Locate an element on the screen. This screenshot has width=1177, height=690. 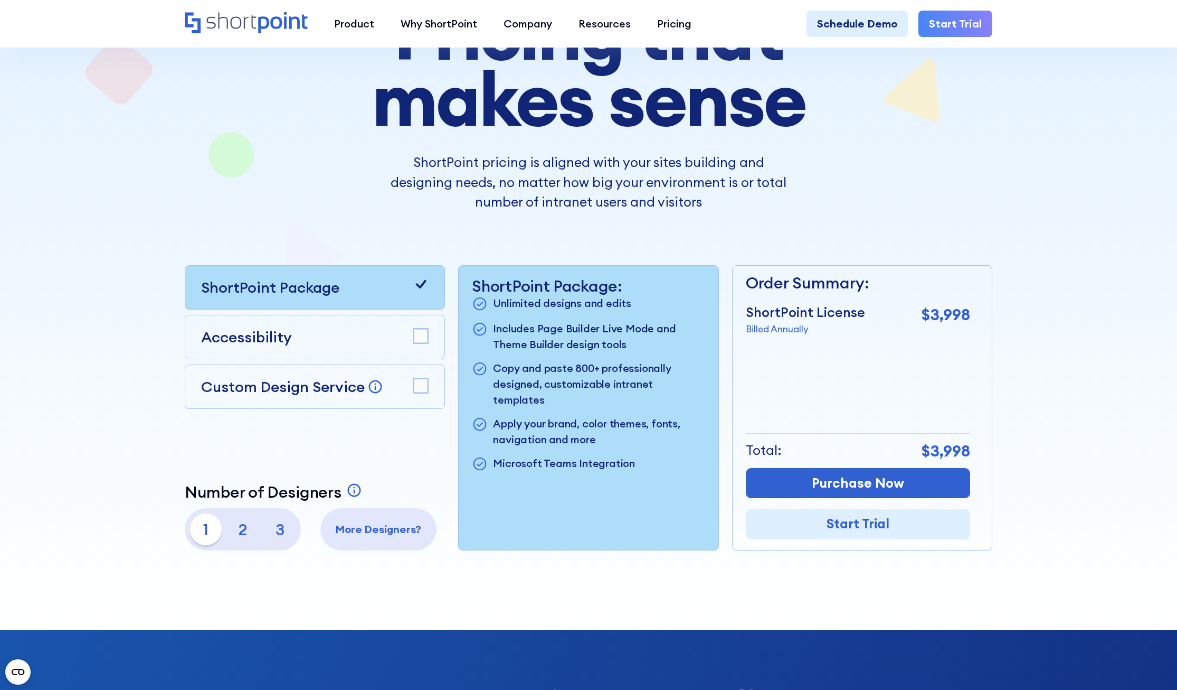
p: Copy and paste 800+ professionally designed, customizable intranet templates is located at coordinates (599, 384).